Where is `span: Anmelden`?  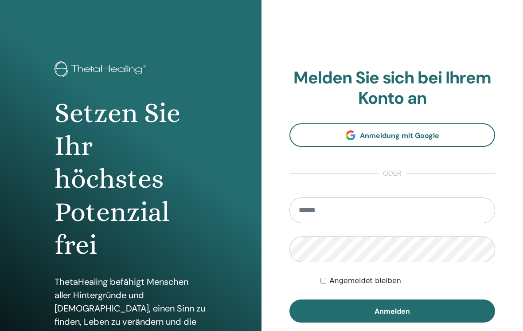
span: Anmelden is located at coordinates (392, 311).